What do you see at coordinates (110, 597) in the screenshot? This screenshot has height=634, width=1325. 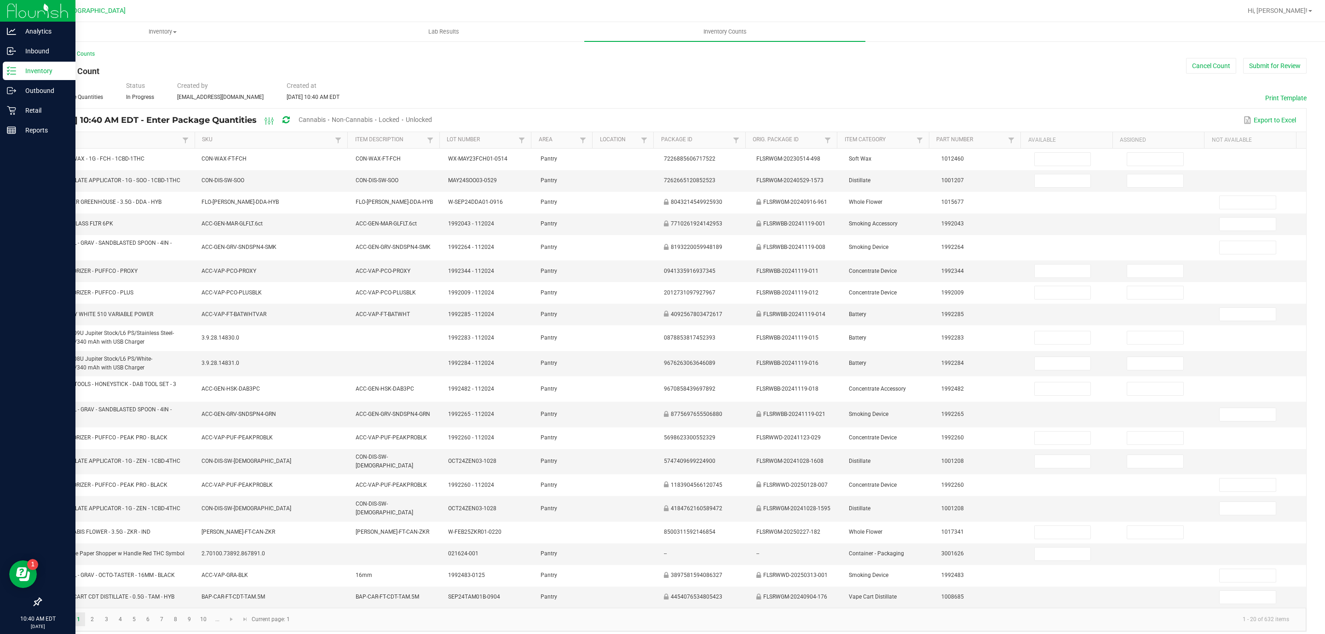 I see `span: FT - VAPE CART CDT DISTILLATE - 0.5G - TAM - HYB` at bounding box center [110, 597].